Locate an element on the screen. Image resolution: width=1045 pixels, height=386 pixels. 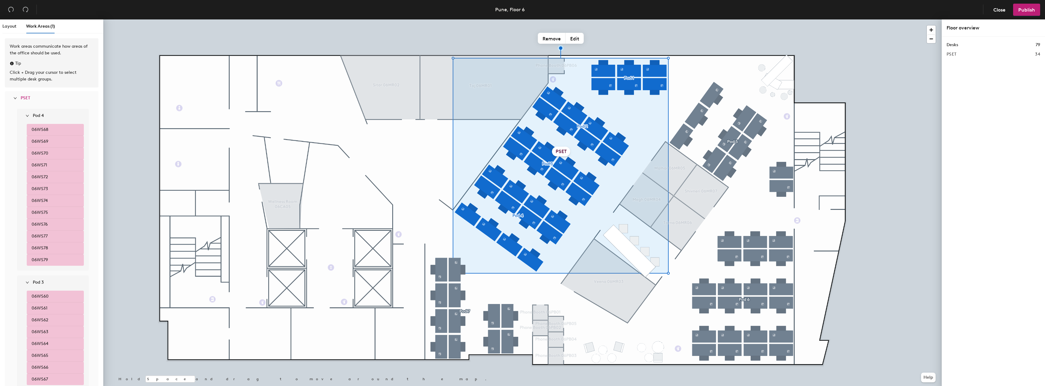
span: 06WS69 is located at coordinates (40, 142).